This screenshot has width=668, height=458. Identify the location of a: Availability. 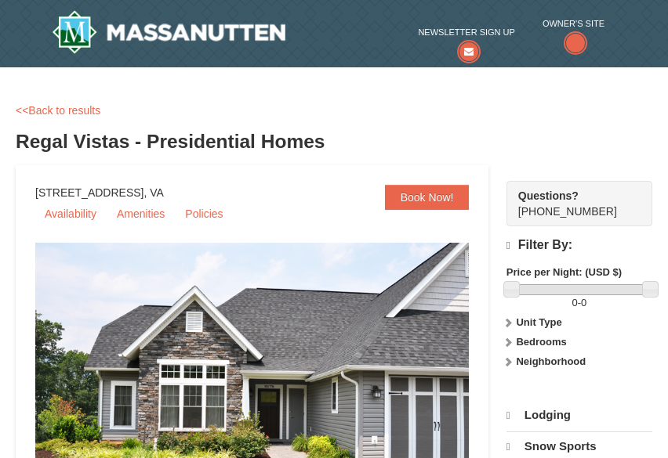
(71, 214).